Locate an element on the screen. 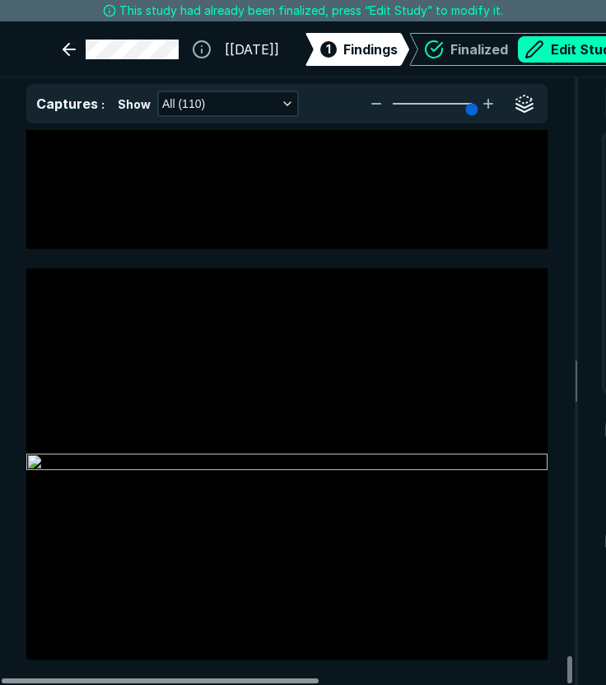 Image resolution: width=606 pixels, height=685 pixels. span: 1 is located at coordinates (329, 49).